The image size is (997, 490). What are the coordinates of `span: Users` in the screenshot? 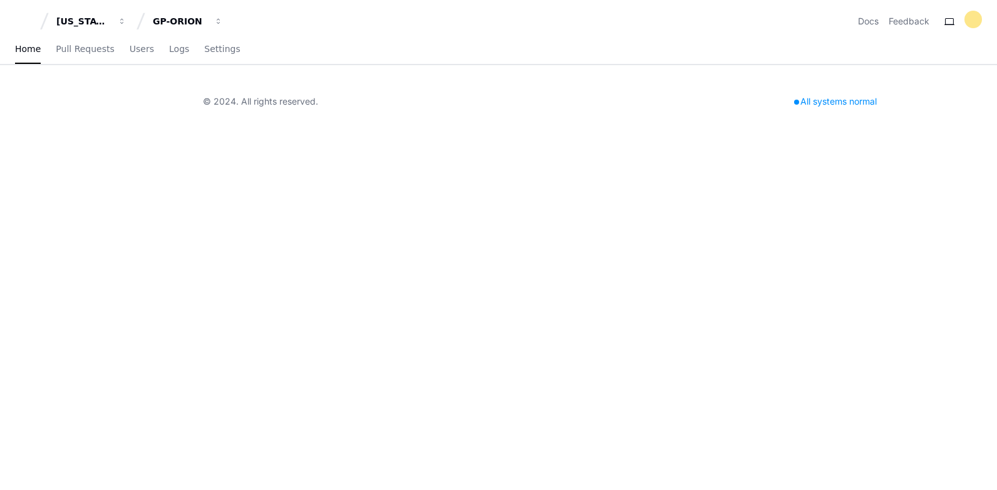 It's located at (141, 49).